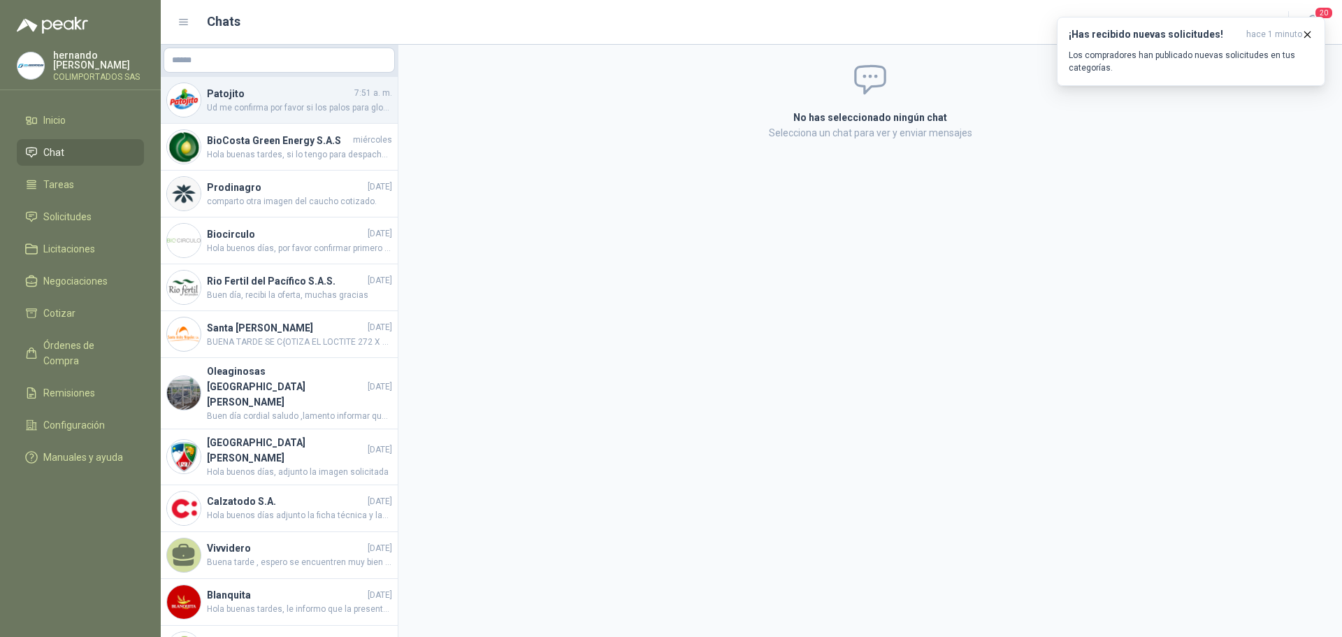  I want to click on span: Cotizar, so click(59, 313).